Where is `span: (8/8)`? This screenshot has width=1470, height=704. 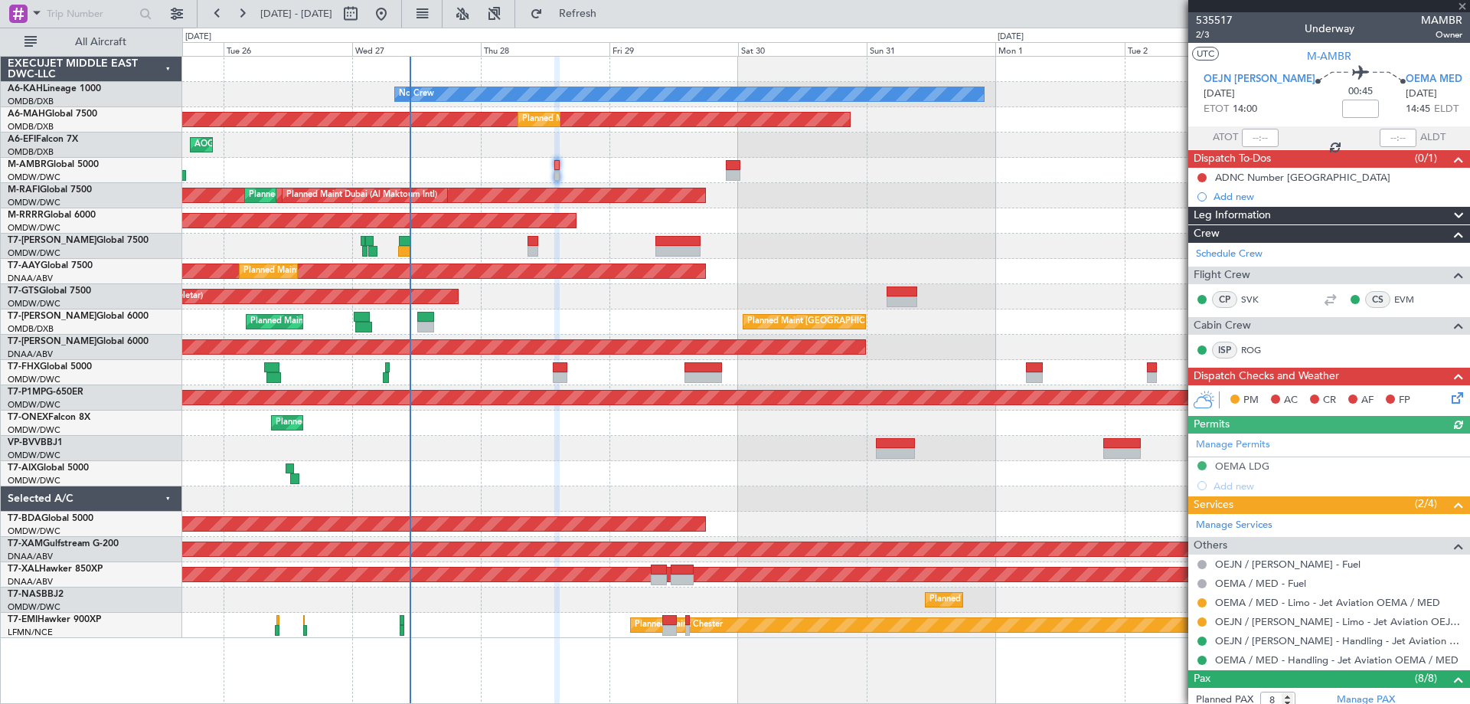 span: (8/8) is located at coordinates (1425, 678).